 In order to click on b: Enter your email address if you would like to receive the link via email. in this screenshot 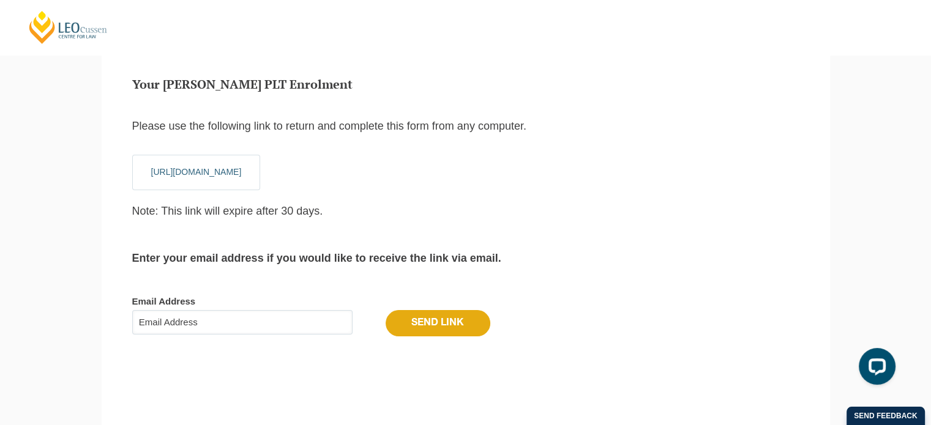, I will do `click(316, 258)`.